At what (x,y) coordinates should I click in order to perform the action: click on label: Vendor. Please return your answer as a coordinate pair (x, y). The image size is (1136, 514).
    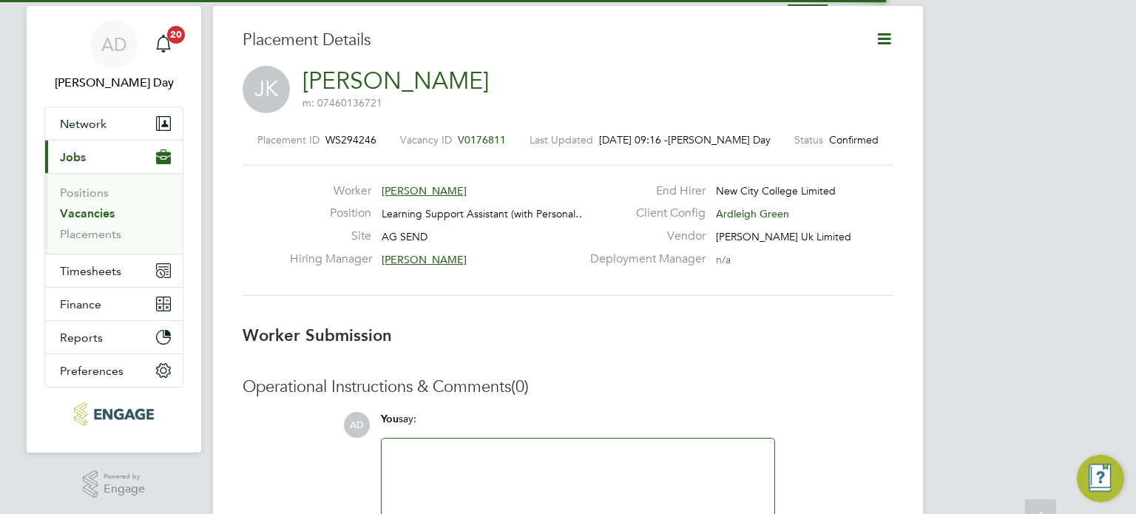
    Looking at the image, I should click on (643, 236).